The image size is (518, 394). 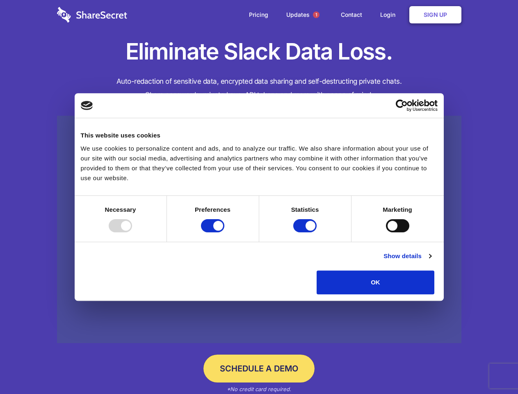 I want to click on img: logo, so click(x=87, y=105).